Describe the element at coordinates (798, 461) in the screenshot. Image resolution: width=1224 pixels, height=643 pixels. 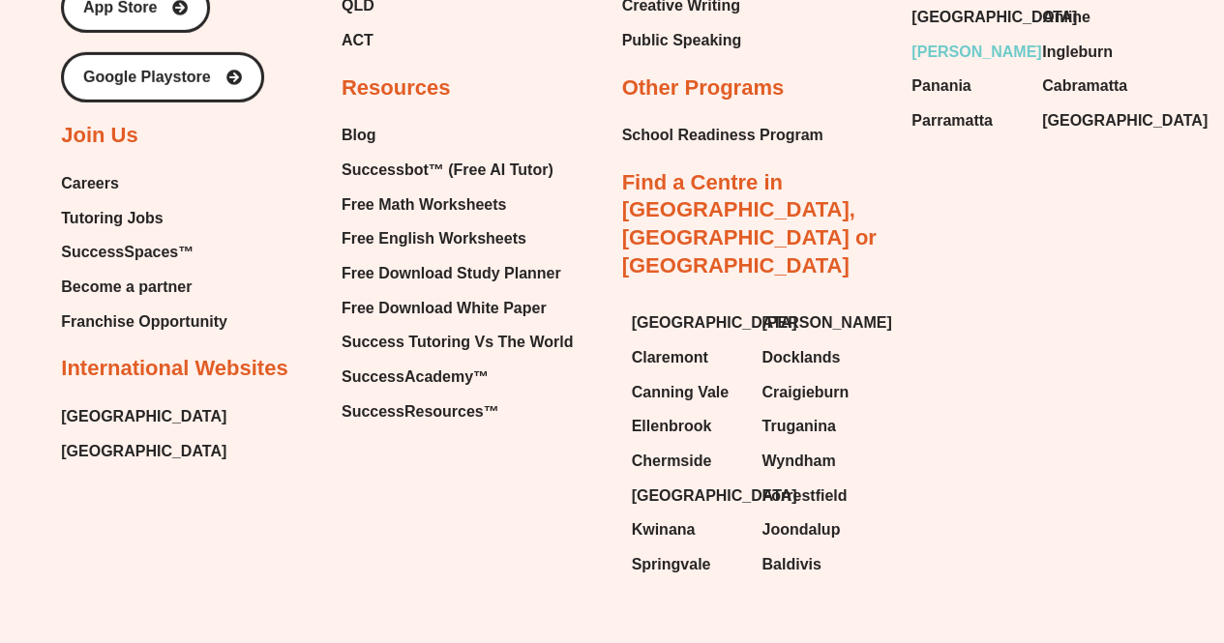
I see `span: Wyndham` at that location.